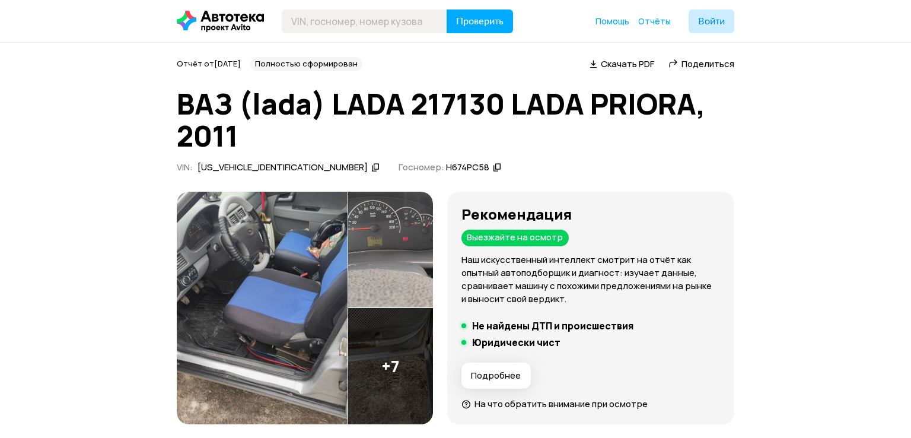  What do you see at coordinates (707, 63) in the screenshot?
I see `span: Поделиться` at bounding box center [707, 63].